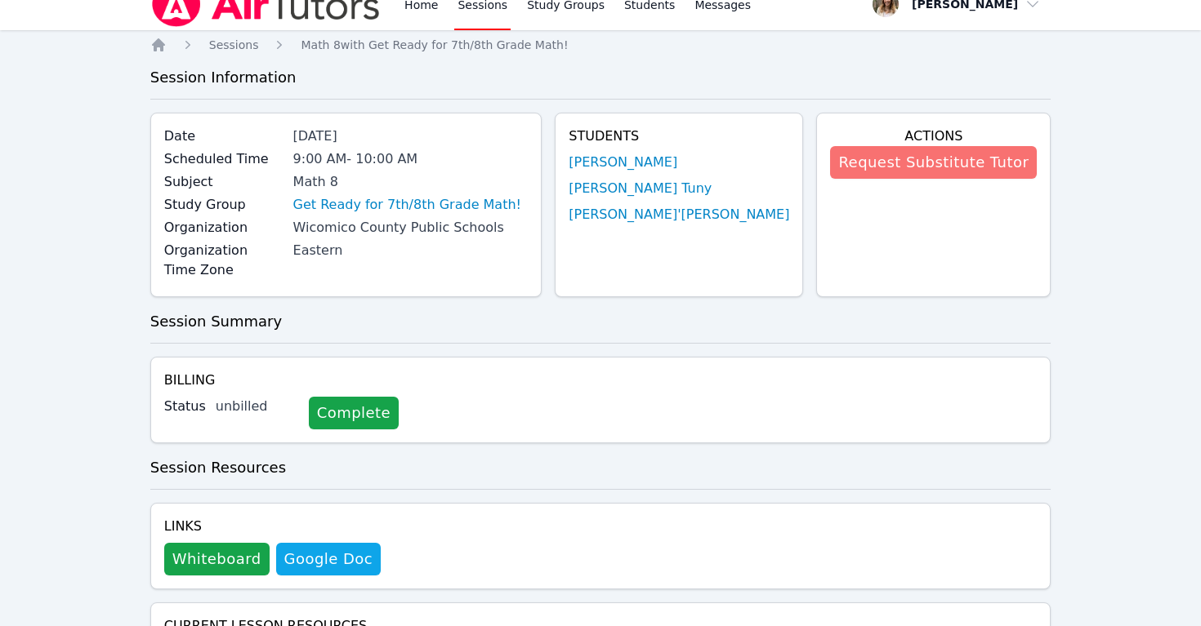 Image resolution: width=1201 pixels, height=626 pixels. I want to click on div: Math 8, so click(411, 182).